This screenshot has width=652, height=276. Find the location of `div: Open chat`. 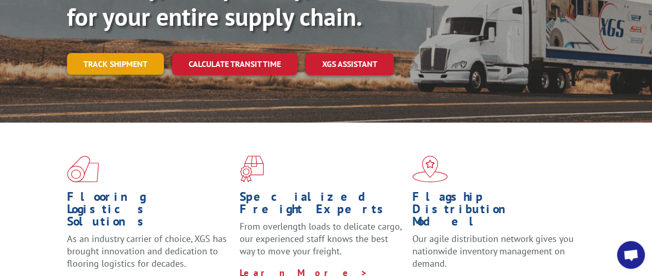

div: Open chat is located at coordinates (631, 255).